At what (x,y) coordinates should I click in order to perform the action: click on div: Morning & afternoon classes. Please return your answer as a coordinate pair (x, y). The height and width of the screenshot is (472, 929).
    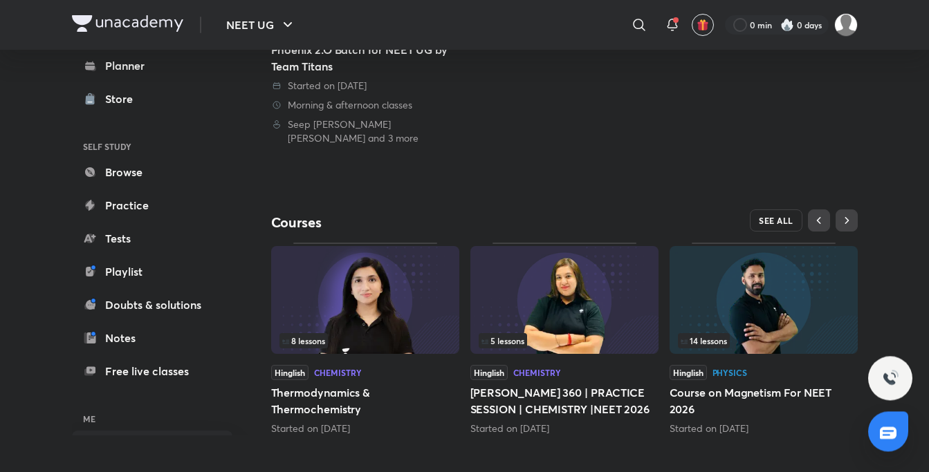
    Looking at the image, I should click on (365, 105).